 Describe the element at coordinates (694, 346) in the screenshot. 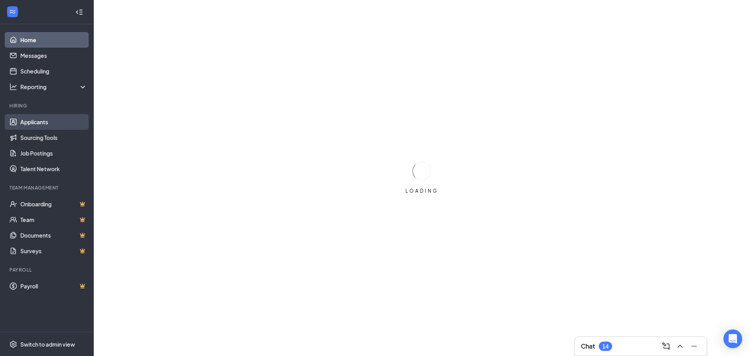

I see `svg: Minimize` at that location.